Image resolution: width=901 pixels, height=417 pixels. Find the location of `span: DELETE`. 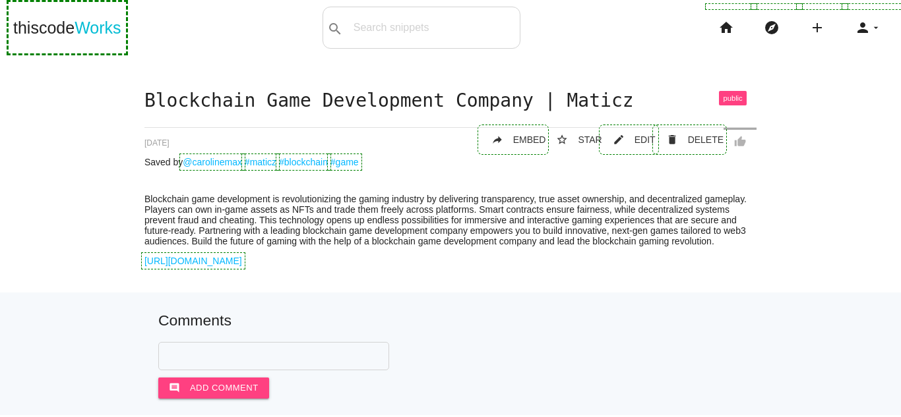

span: DELETE is located at coordinates (706, 140).